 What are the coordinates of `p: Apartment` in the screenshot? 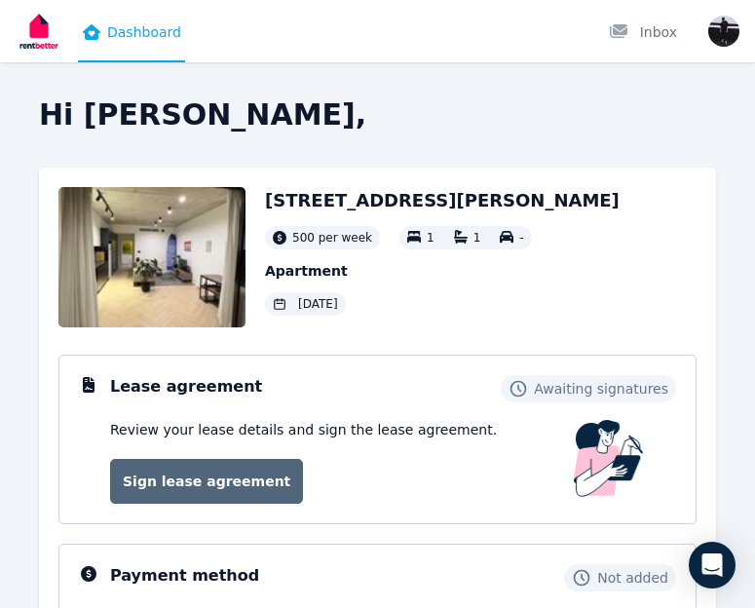 It's located at (442, 271).